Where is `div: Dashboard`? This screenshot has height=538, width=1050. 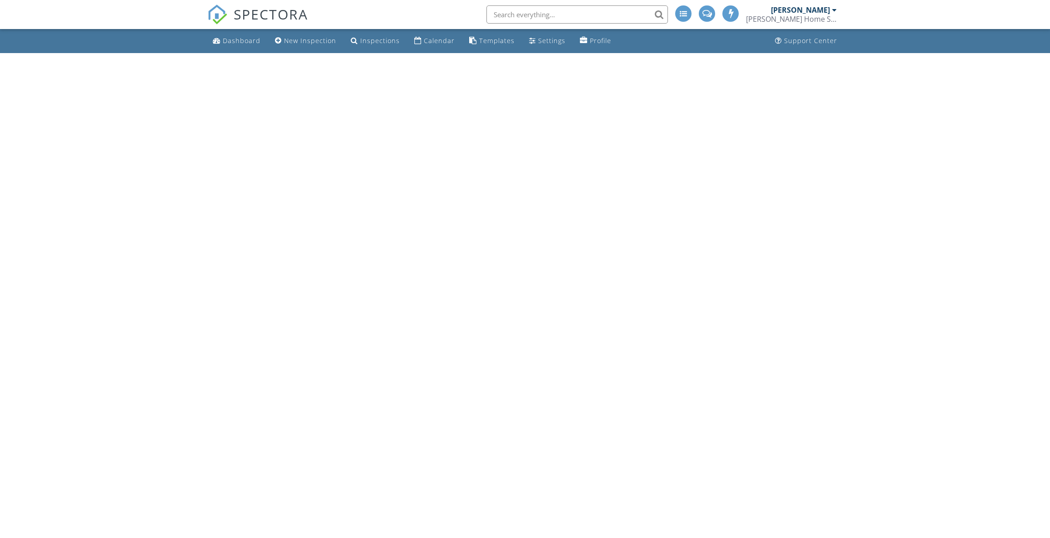
div: Dashboard is located at coordinates (241, 40).